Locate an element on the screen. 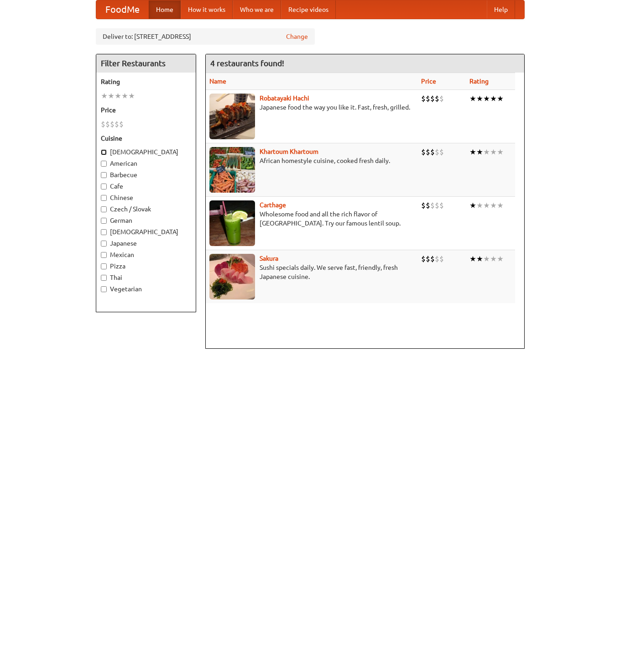  a: Help is located at coordinates (501, 10).